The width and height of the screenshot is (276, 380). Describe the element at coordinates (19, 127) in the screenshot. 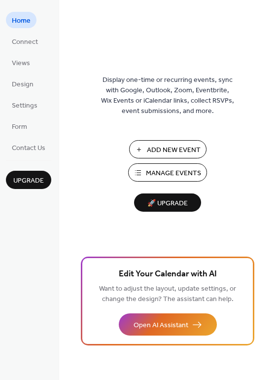

I see `span: Form` at that location.